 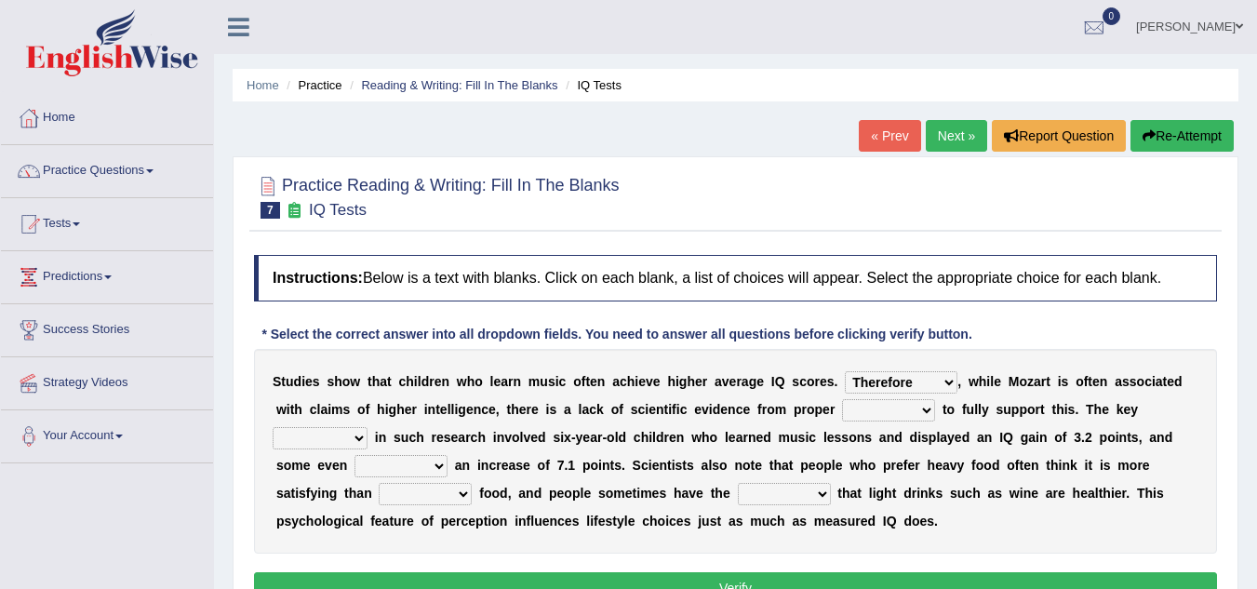 What do you see at coordinates (317, 277) in the screenshot?
I see `b: Instructions:` at bounding box center [317, 277].